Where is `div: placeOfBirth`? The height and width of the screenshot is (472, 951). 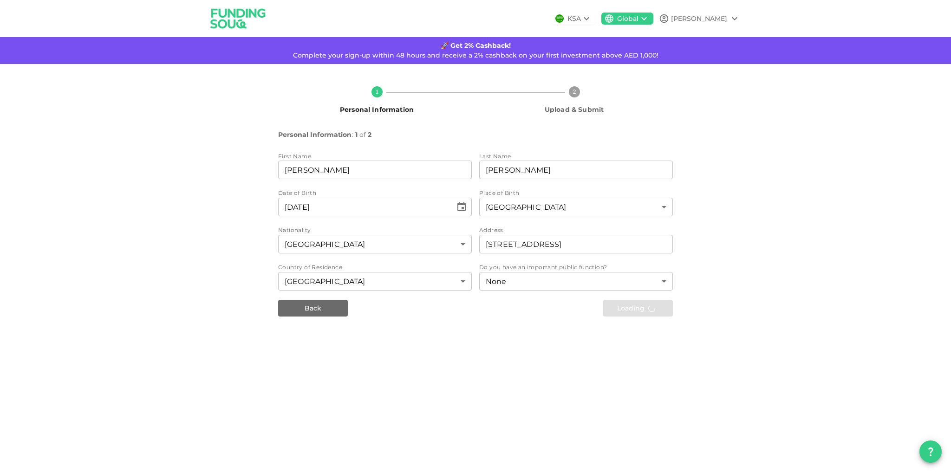
div: placeOfBirth is located at coordinates (576, 207).